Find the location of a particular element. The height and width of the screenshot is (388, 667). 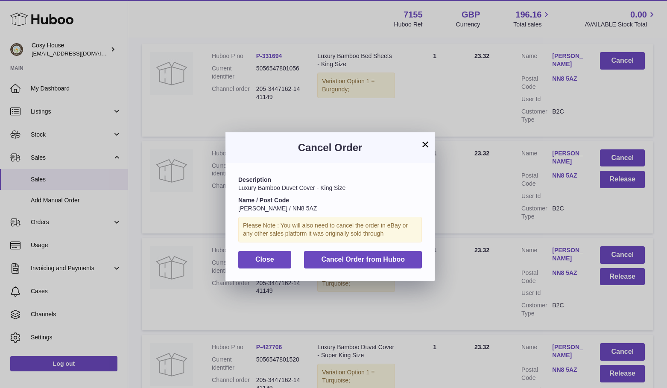

div: Please Note : You will also need to cancel the order in eBay or any other sales platform it was o... is located at coordinates (330, 230).